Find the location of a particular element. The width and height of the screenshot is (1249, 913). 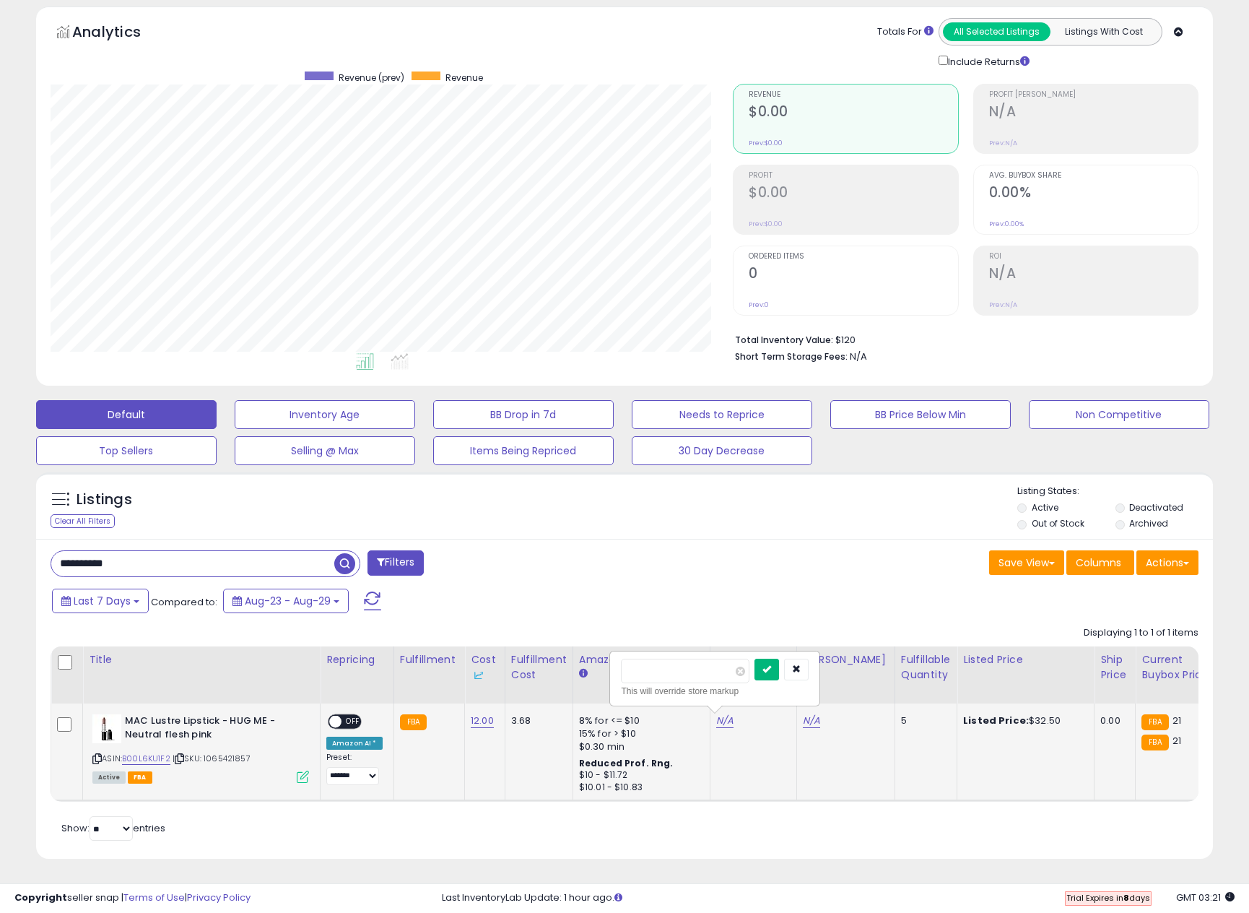

div: Current Buybox Price is located at coordinates (1178, 667).